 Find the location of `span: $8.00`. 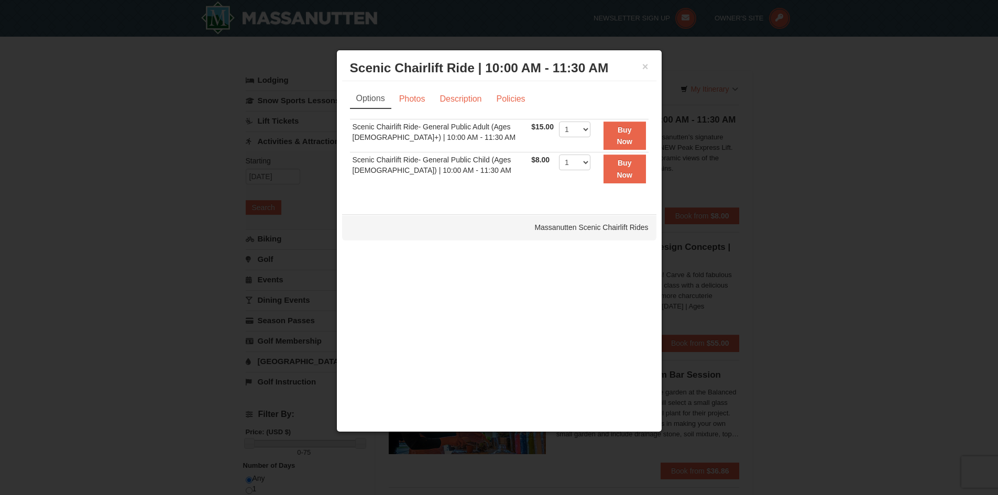

span: $8.00 is located at coordinates (540, 160).